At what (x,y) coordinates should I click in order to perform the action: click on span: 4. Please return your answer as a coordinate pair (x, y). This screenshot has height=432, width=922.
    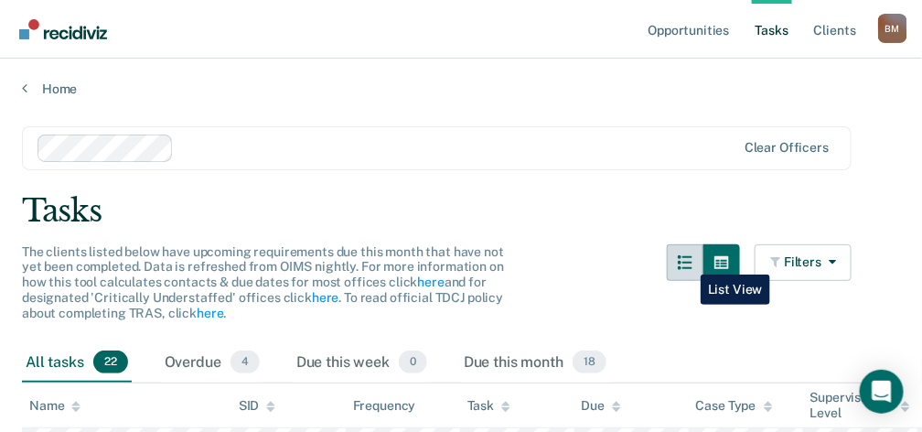
    Looking at the image, I should click on (245, 362).